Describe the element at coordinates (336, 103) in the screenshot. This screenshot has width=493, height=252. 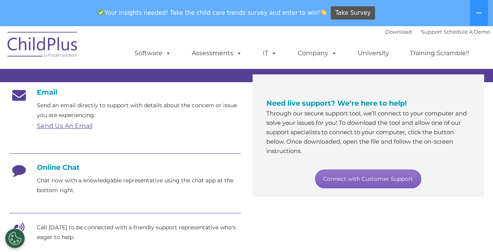
I see `span: Need live support? We’re here to help!` at that location.